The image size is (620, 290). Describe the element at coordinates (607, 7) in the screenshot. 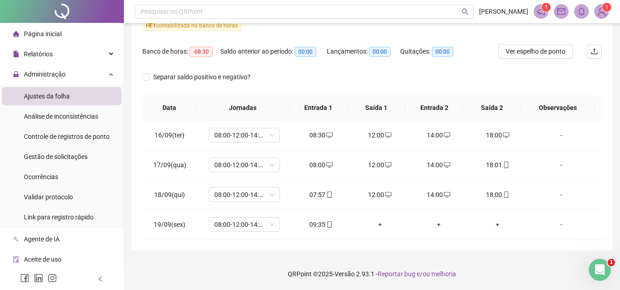

I see `sup: Atualize o seu contato no menu Meus Dados` at that location.